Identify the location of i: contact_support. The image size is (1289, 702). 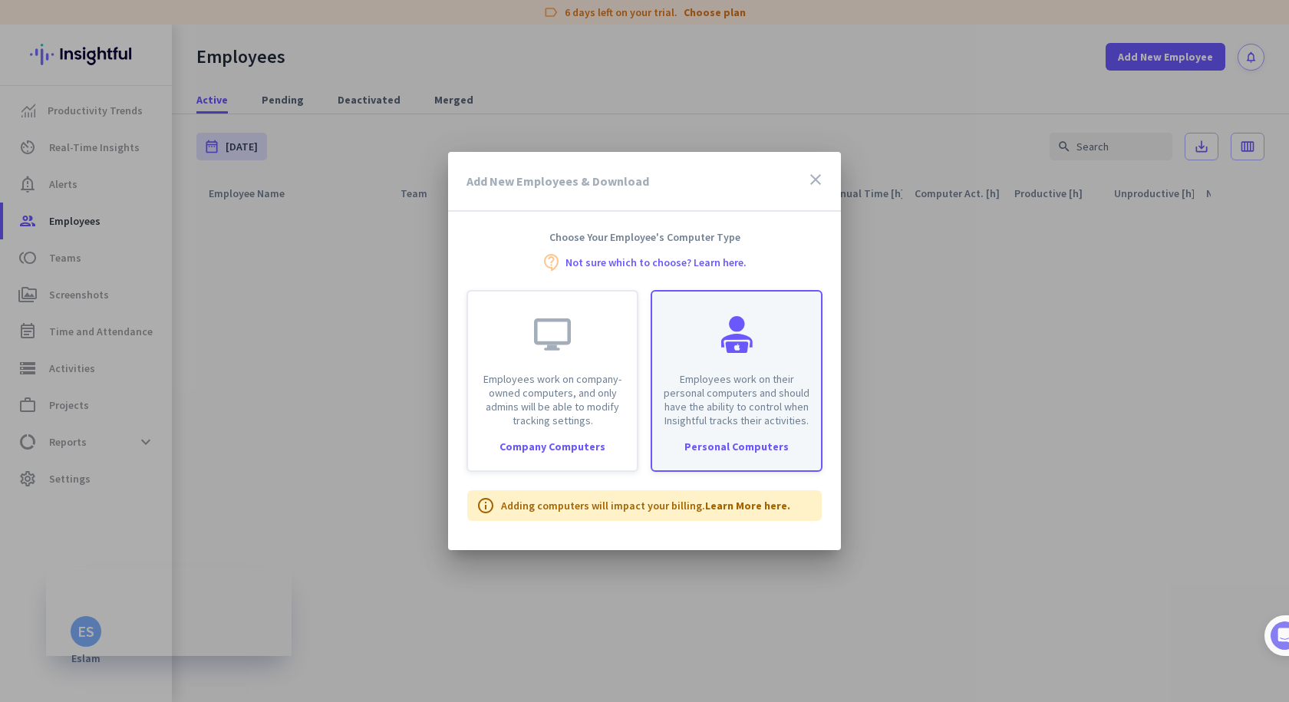
(552, 262).